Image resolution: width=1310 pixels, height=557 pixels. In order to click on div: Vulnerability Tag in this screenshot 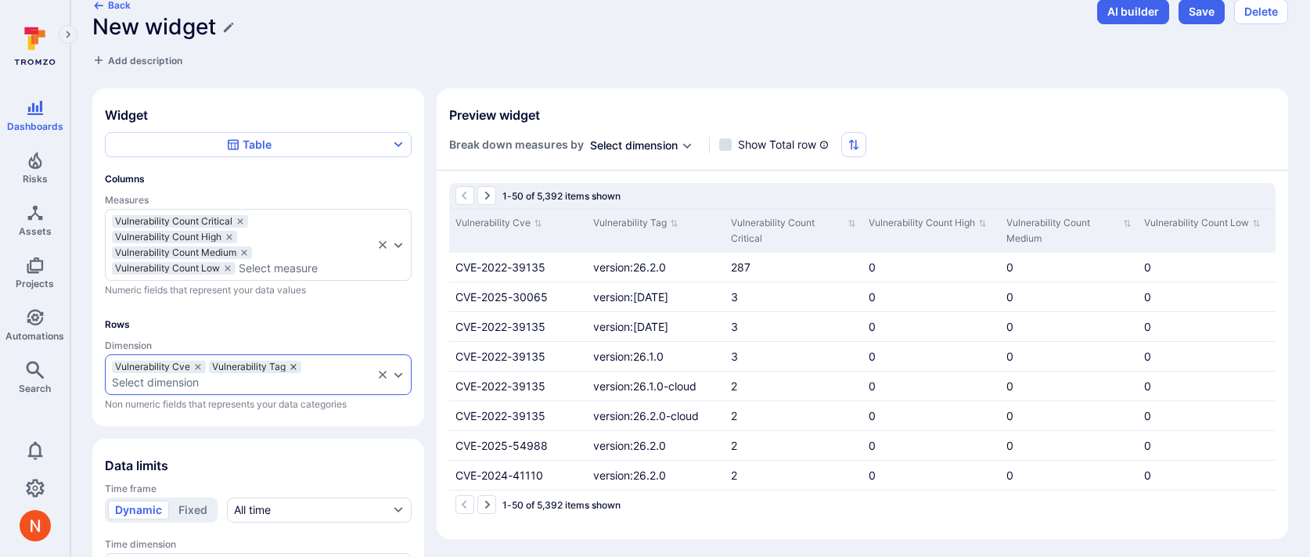, I will do `click(255, 367)`.